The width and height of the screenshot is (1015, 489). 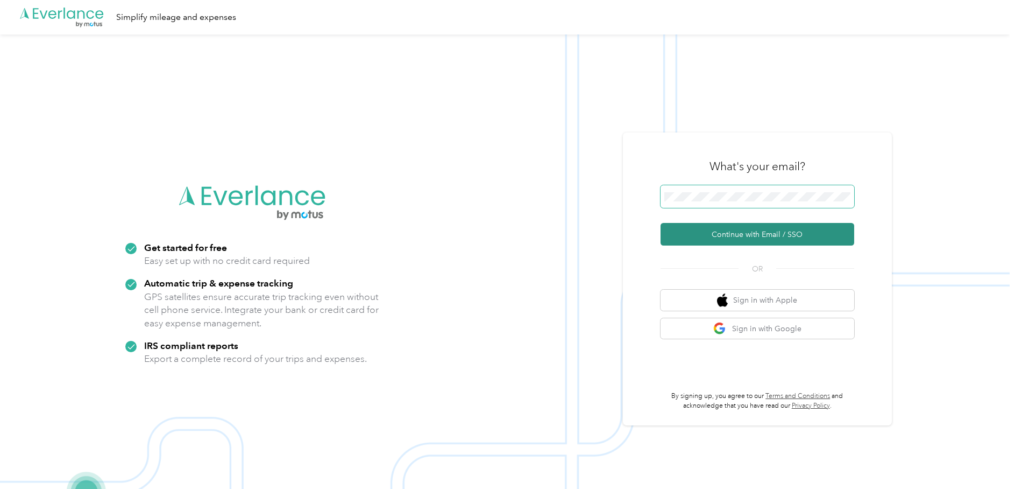 I want to click on a: Terms and Conditions, so click(x=798, y=396).